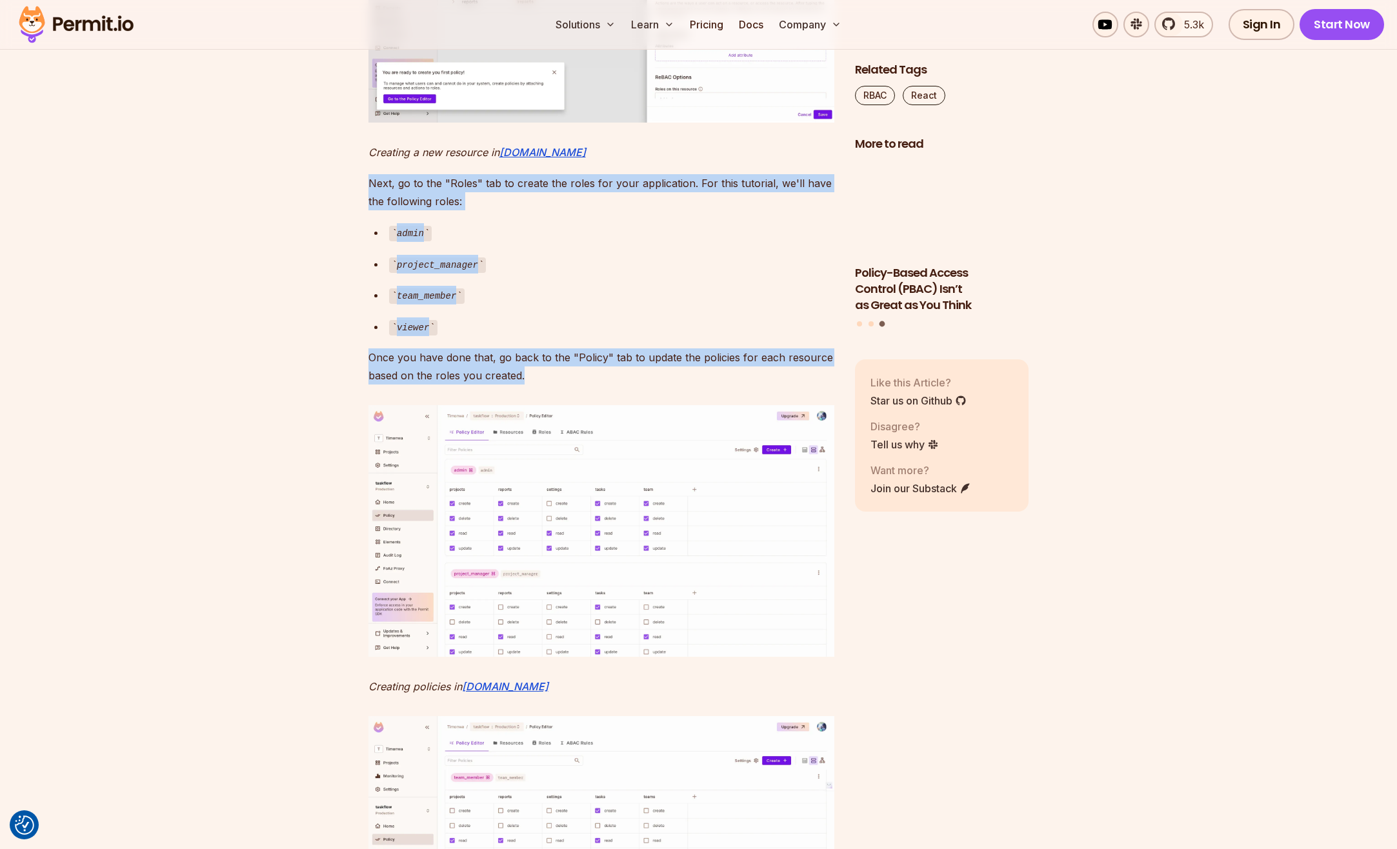  I want to click on img: image.png, so click(602, 531).